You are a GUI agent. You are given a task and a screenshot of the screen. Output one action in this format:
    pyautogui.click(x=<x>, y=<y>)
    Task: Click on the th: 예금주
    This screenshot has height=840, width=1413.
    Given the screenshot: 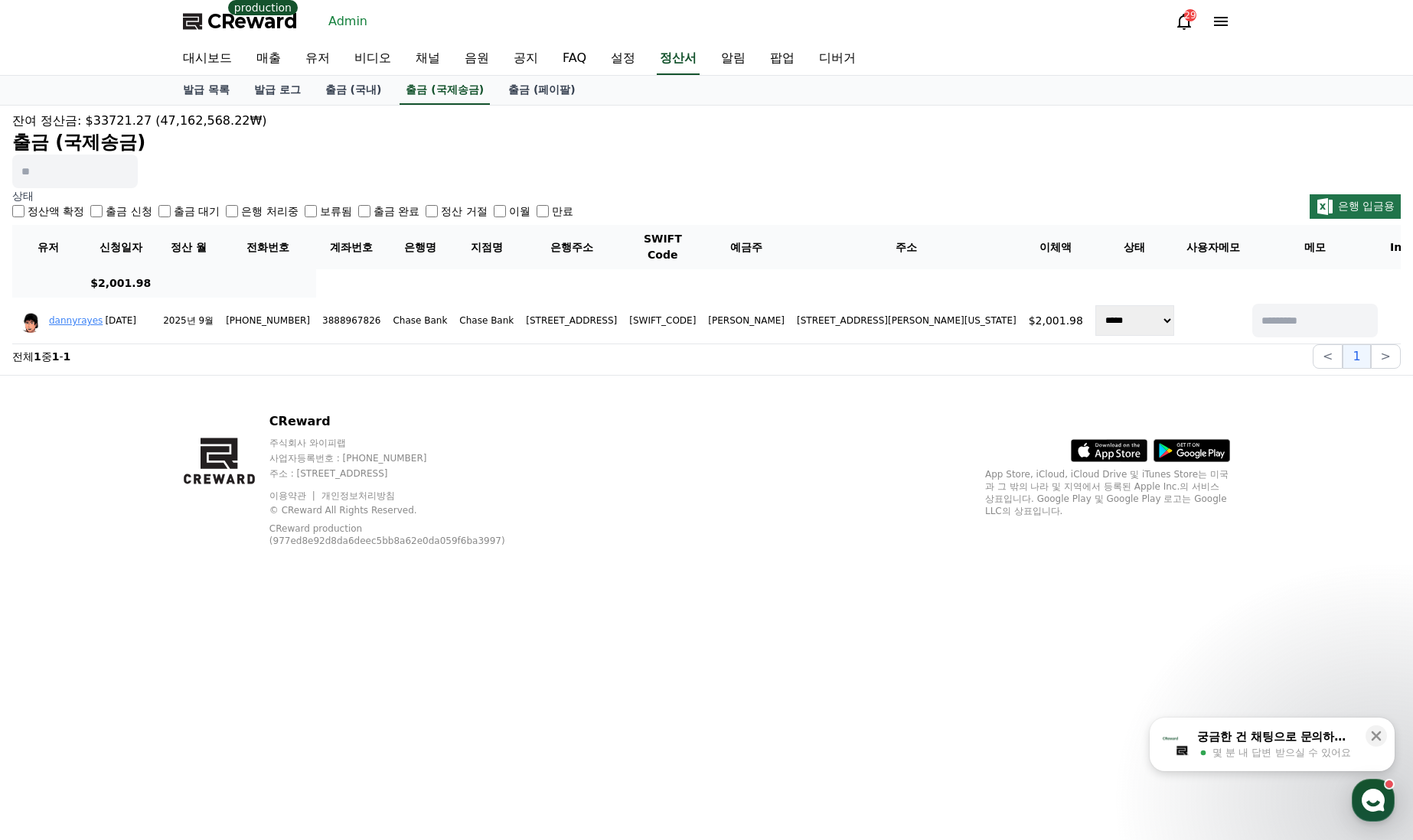 What is the action you would take?
    pyautogui.click(x=746, y=247)
    